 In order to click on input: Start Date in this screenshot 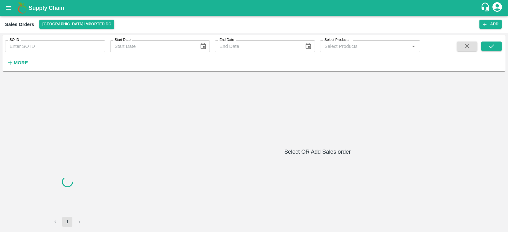, I will do `click(152, 46)`.